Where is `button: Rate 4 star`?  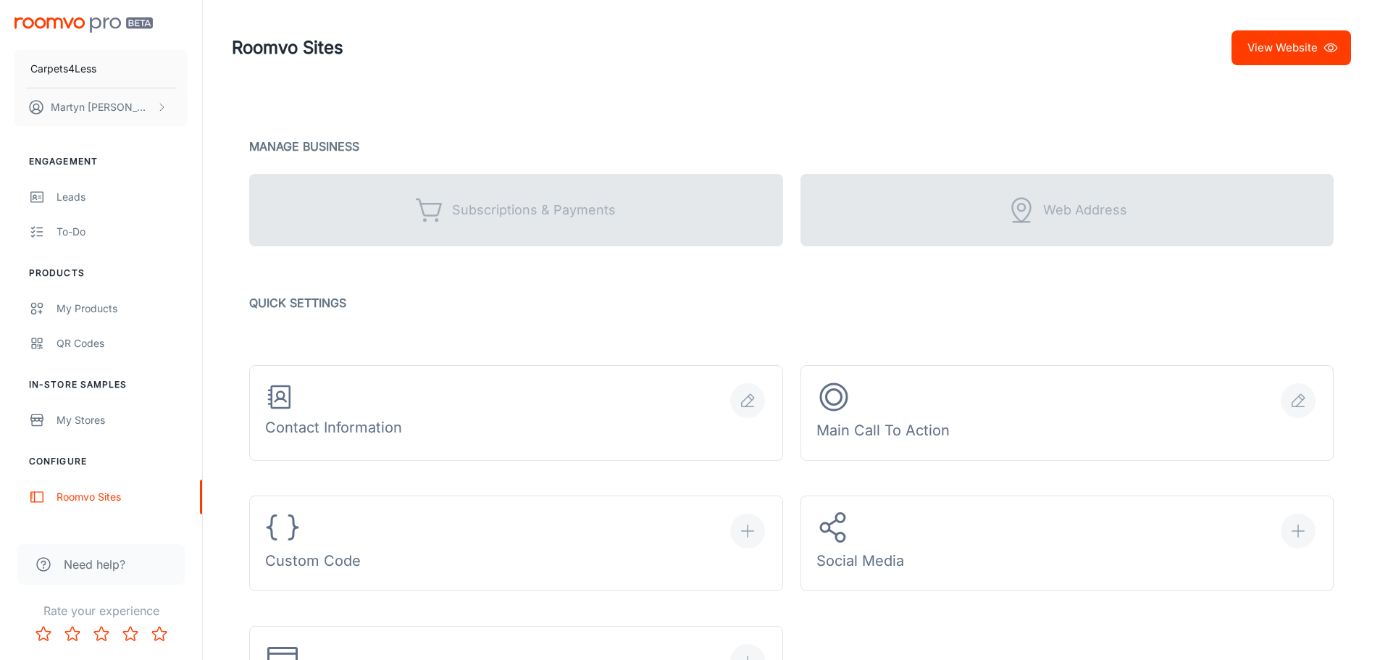
button: Rate 4 star is located at coordinates (130, 634).